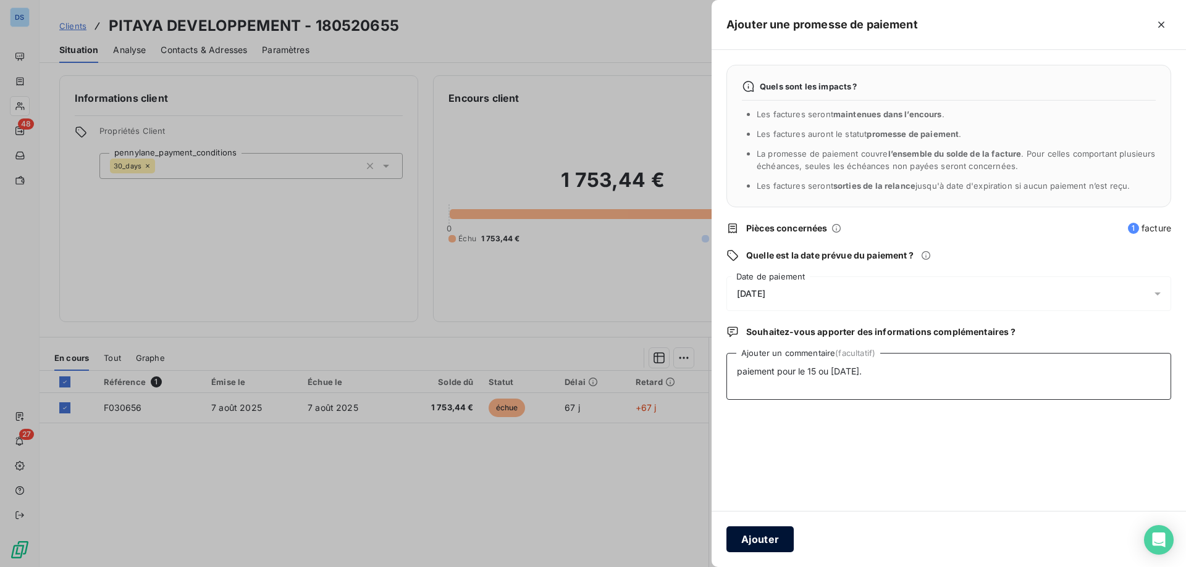  I want to click on span: maintenues dans l’encours, so click(887, 114).